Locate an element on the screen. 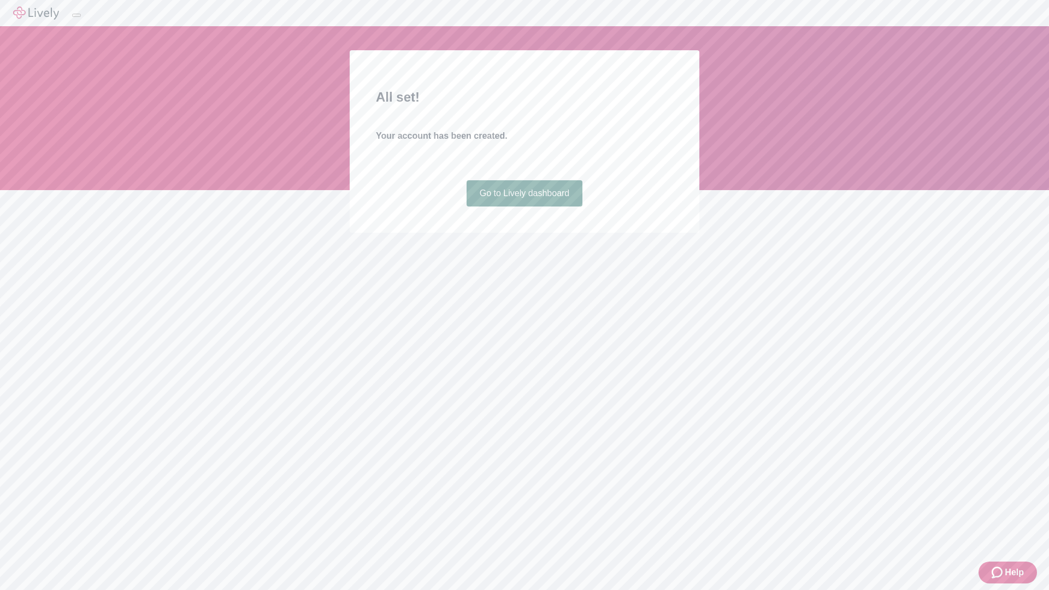 The image size is (1049, 590). svg: Zendesk support icon is located at coordinates (998, 573).